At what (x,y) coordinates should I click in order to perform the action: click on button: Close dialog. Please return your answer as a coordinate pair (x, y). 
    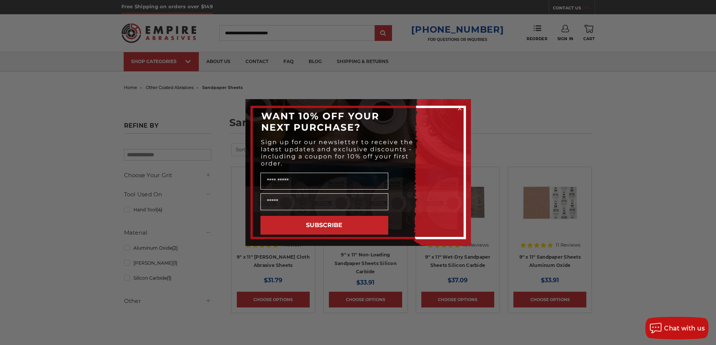
    Looking at the image, I should click on (459, 109).